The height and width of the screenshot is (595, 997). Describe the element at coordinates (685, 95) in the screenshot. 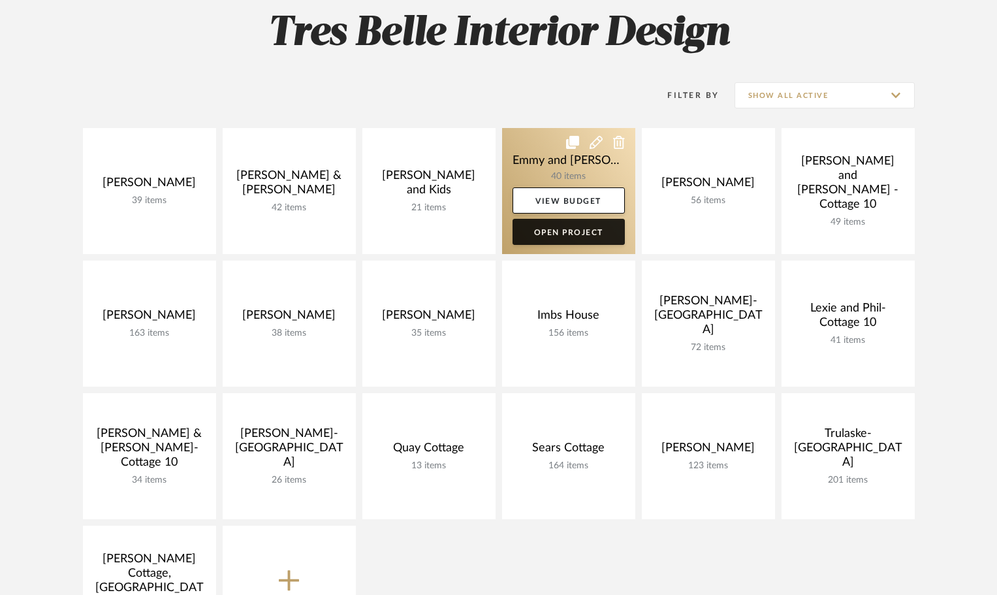

I see `div: Filter By` at that location.